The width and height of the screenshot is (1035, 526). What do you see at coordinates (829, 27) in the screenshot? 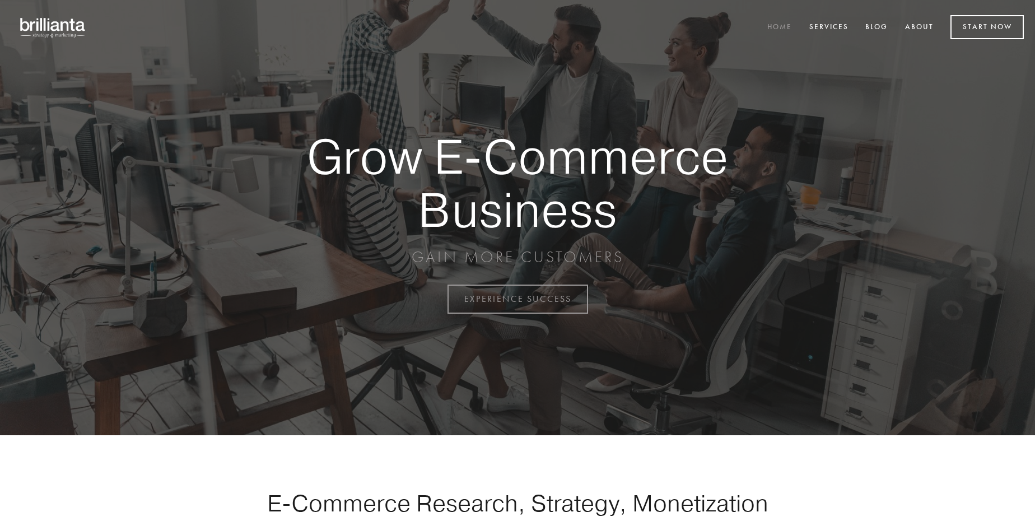
I see `a: Services` at bounding box center [829, 27].